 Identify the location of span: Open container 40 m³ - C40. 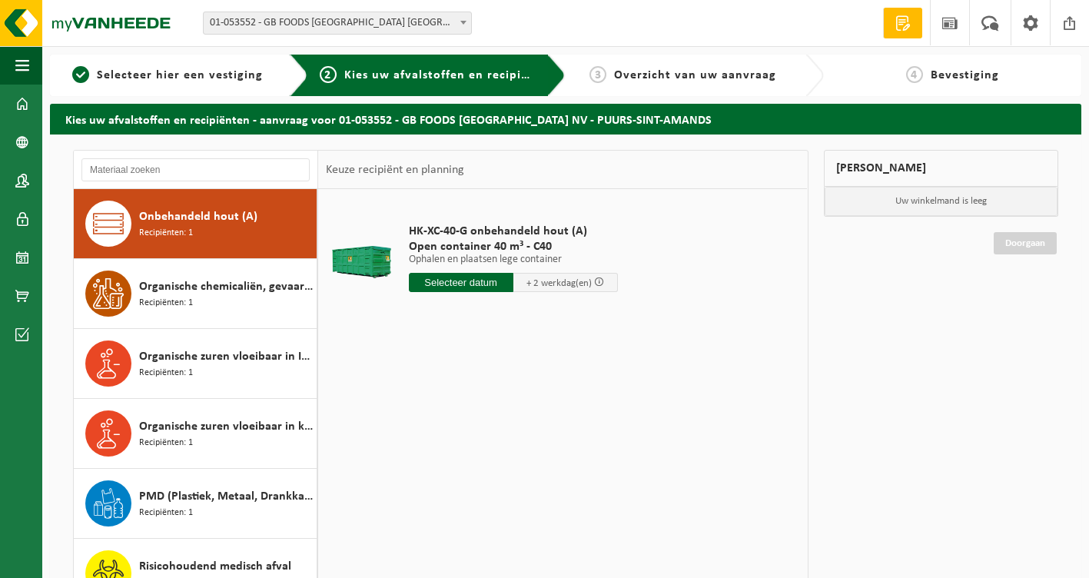
(513, 247).